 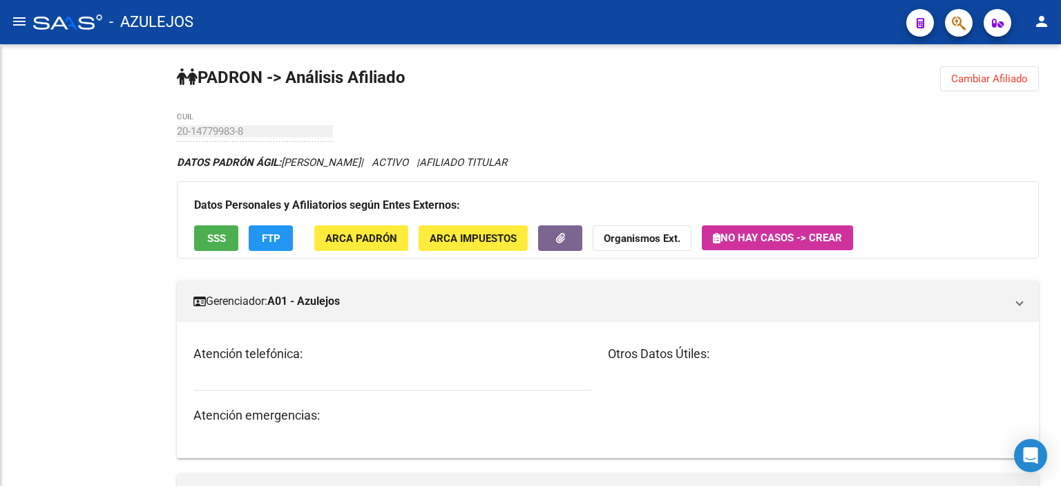 I want to click on span: SSS, so click(x=216, y=238).